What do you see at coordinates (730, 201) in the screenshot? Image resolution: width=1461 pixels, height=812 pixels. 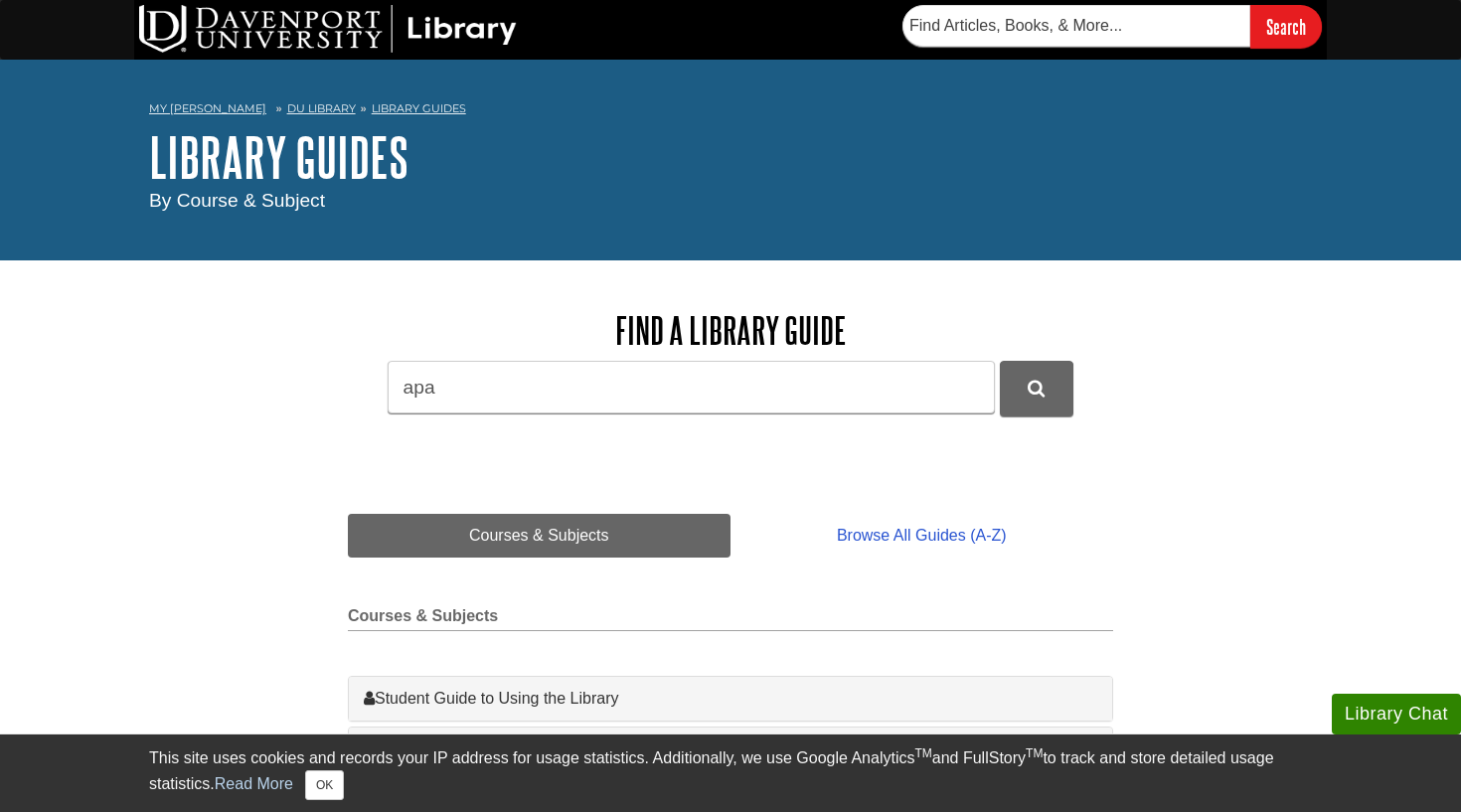 I see `div: By Course & Subject` at bounding box center [730, 201].